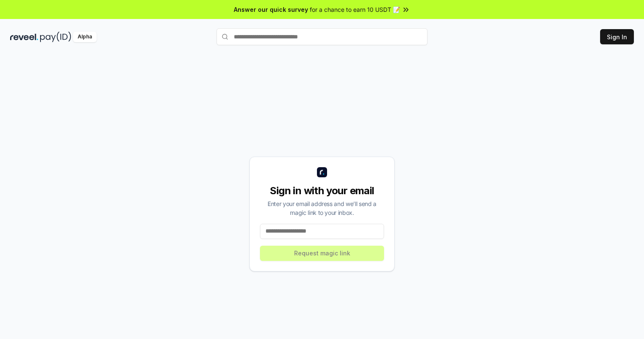 Image resolution: width=644 pixels, height=339 pixels. Describe the element at coordinates (322, 191) in the screenshot. I see `div: Sign in with your email` at that location.